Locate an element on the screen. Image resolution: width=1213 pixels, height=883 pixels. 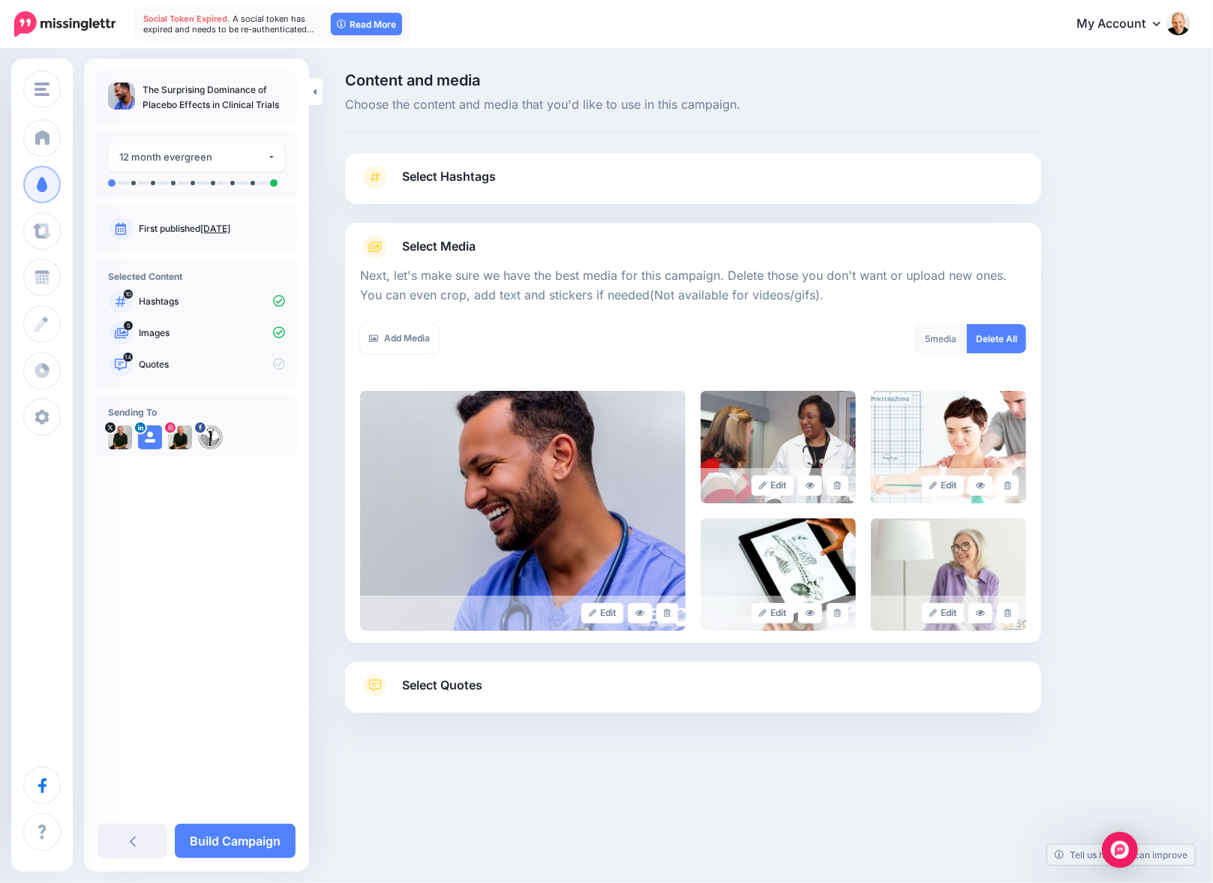
span: A social token has expired and needs to be re-authenticated… is located at coordinates (229, 24).